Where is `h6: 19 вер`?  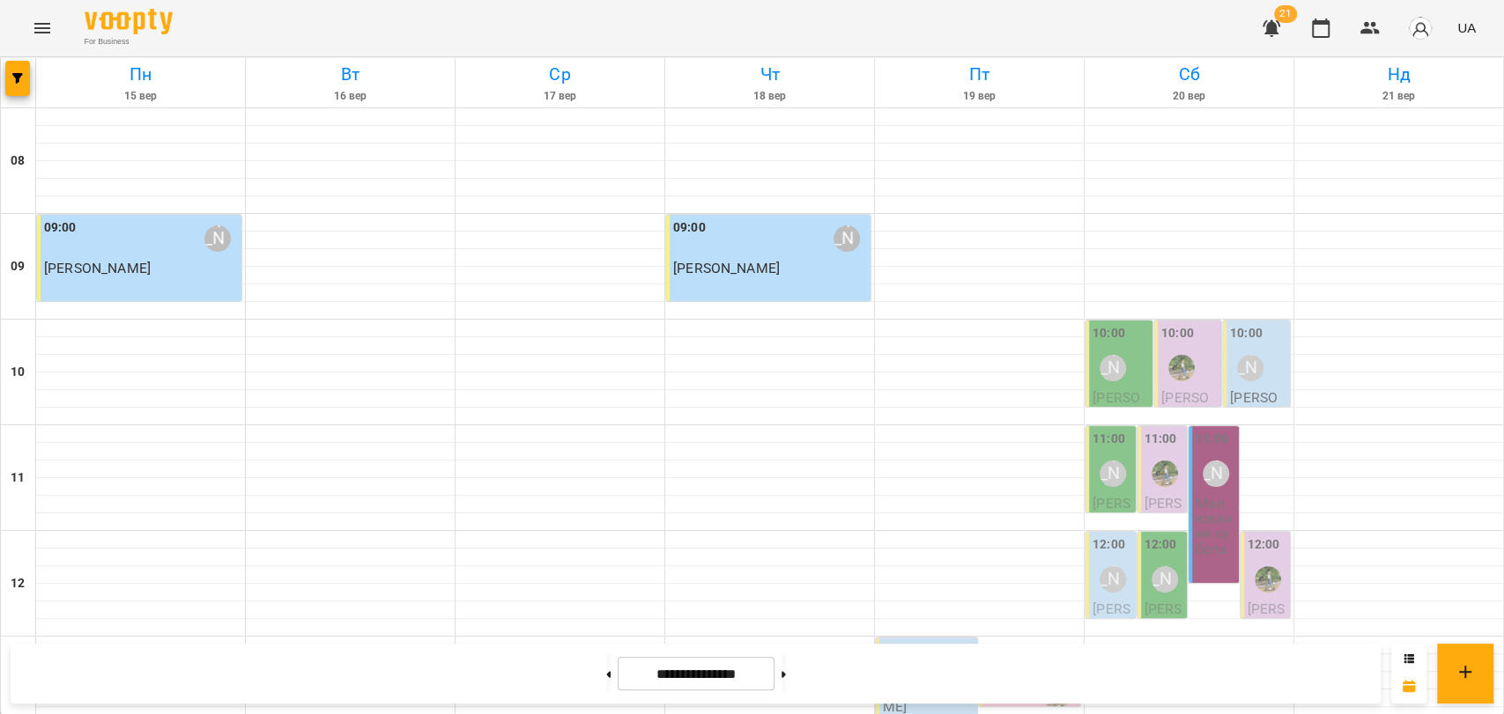 h6: 19 вер is located at coordinates (979, 96).